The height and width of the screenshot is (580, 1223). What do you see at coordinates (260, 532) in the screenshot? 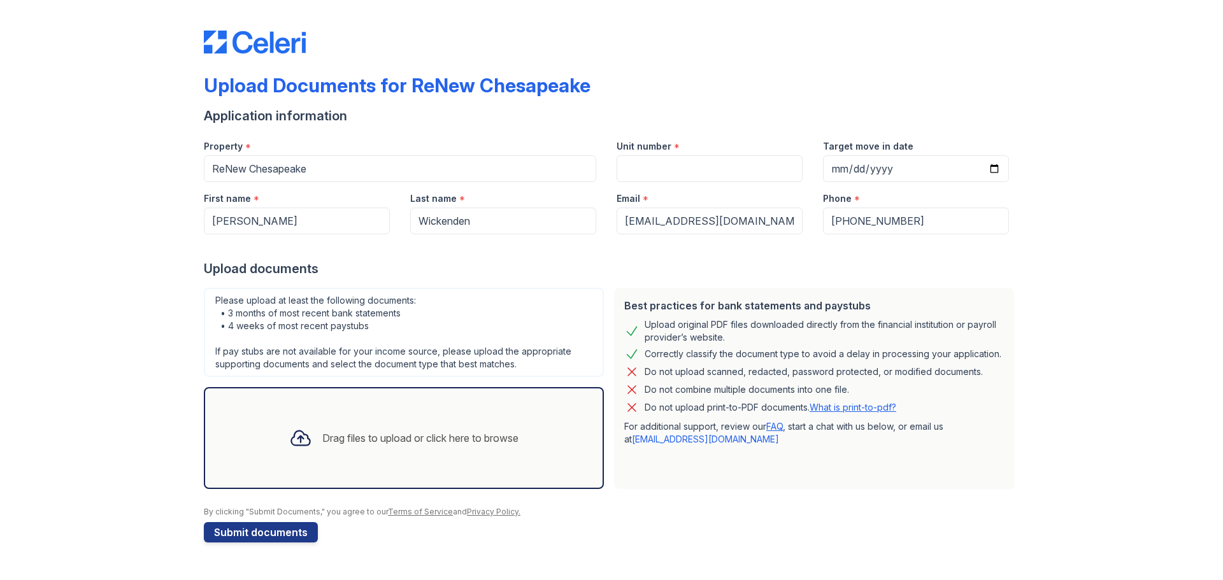
I see `button: Submit documents` at bounding box center [260, 532].